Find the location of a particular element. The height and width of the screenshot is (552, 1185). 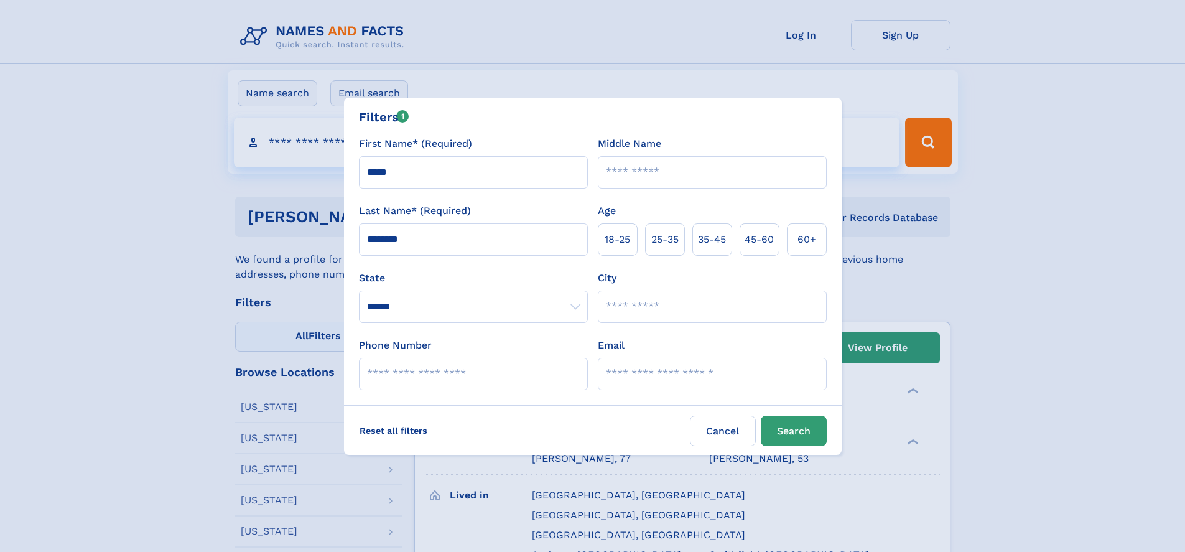

button: Search is located at coordinates (794, 430).